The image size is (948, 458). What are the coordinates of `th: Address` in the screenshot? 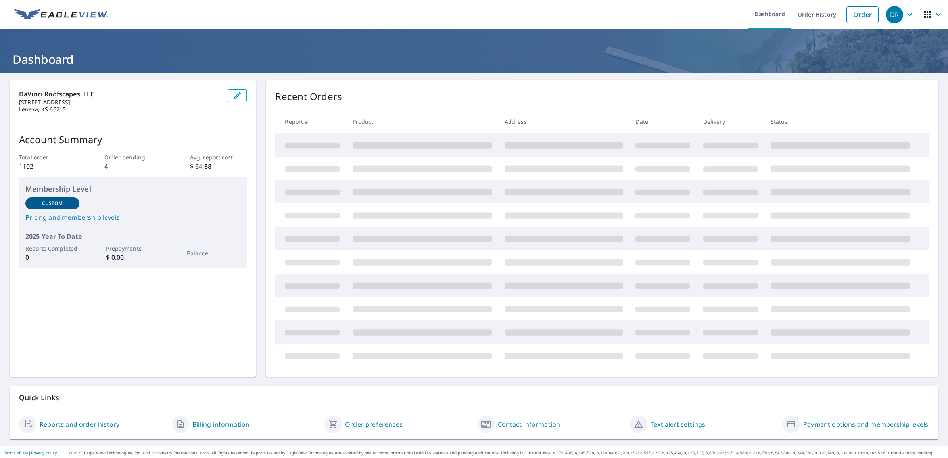 It's located at (564, 121).